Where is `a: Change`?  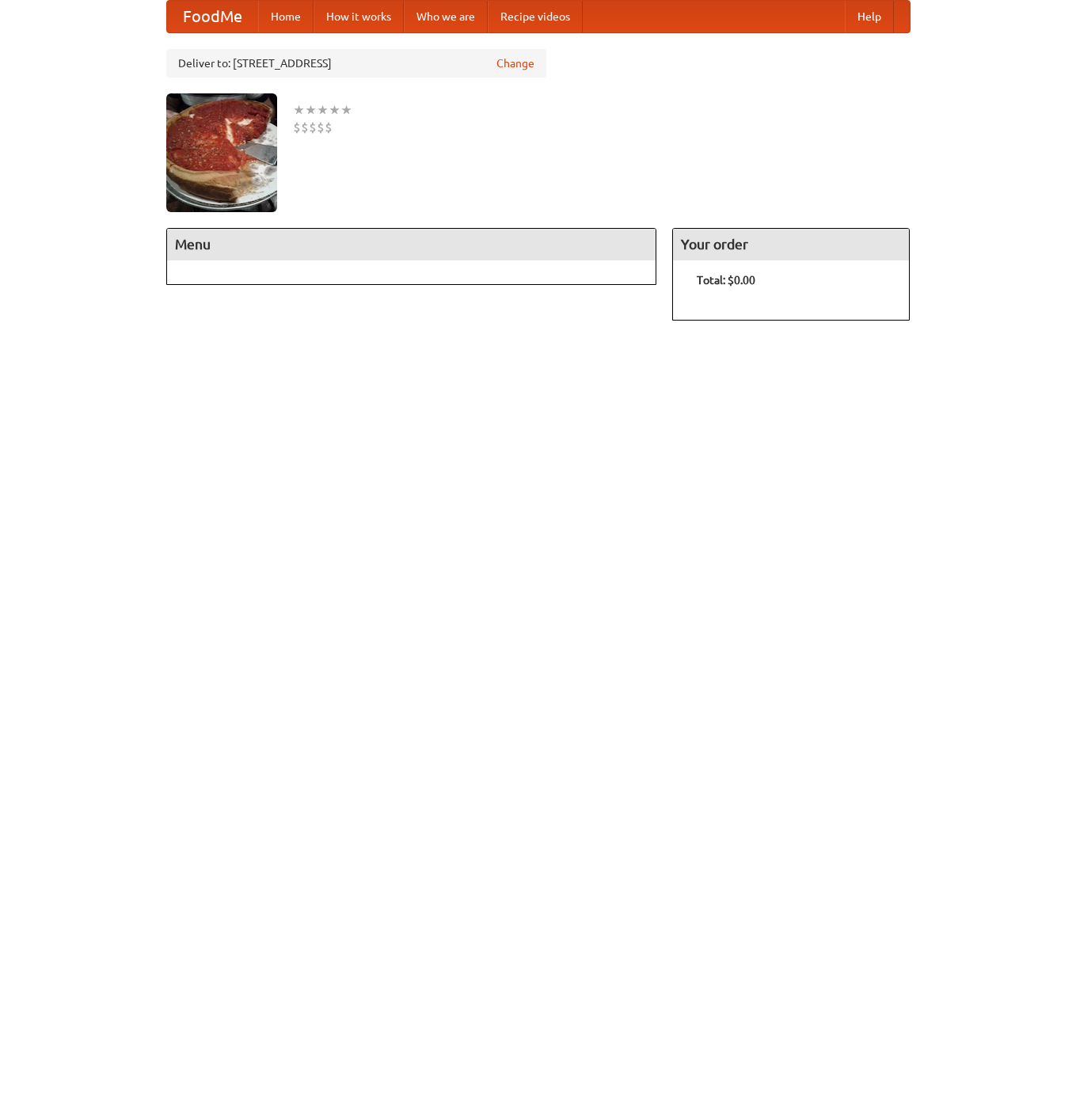 a: Change is located at coordinates (515, 63).